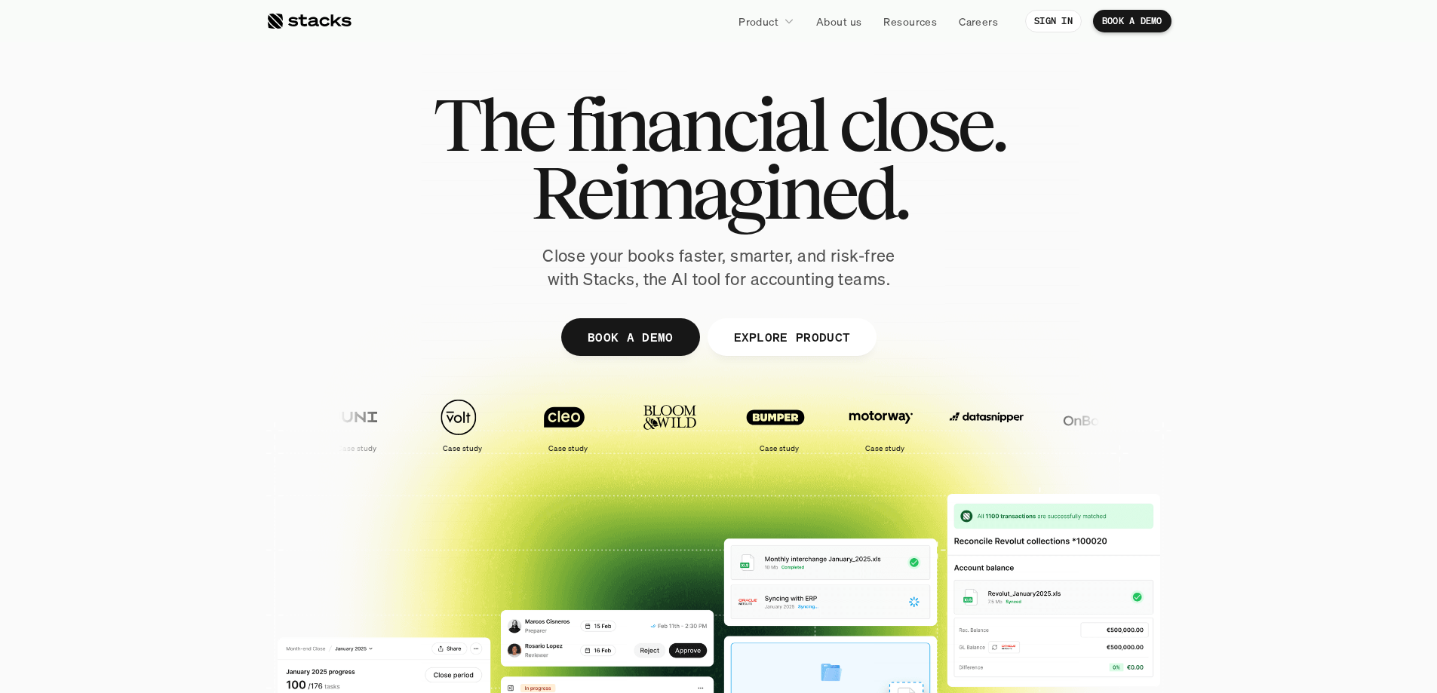 This screenshot has height=693, width=1437. I want to click on p: Product, so click(758, 21).